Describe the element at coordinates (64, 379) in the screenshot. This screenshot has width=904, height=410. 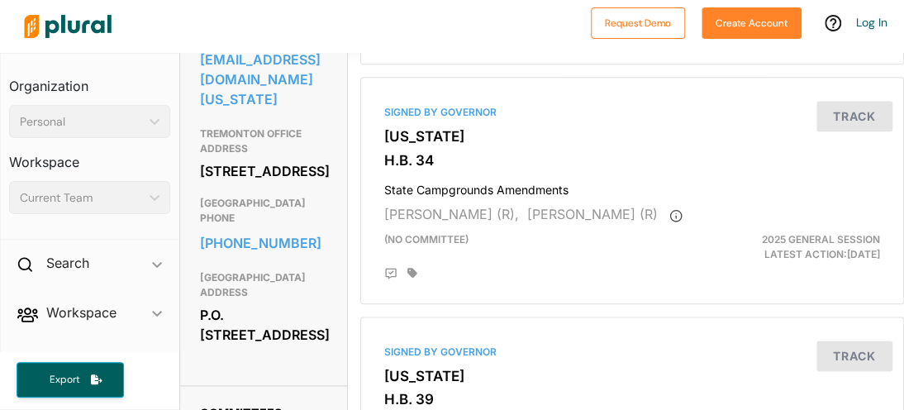
I see `span: Export` at that location.